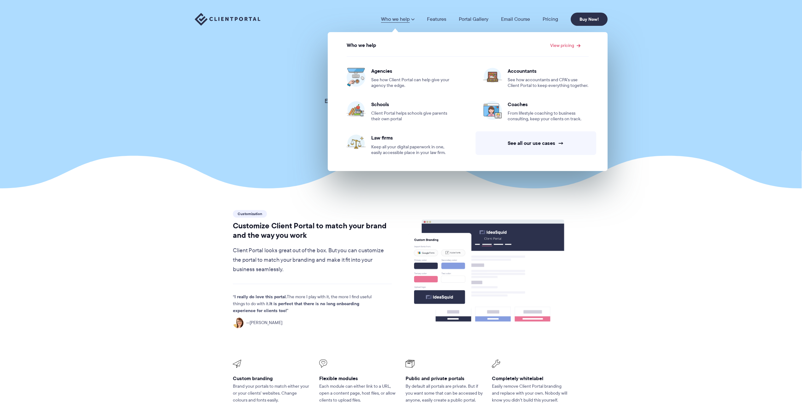  I want to click on p: By default all portals are private. But if you want some that can be accessed by anyone, easily c..., so click(444, 394).